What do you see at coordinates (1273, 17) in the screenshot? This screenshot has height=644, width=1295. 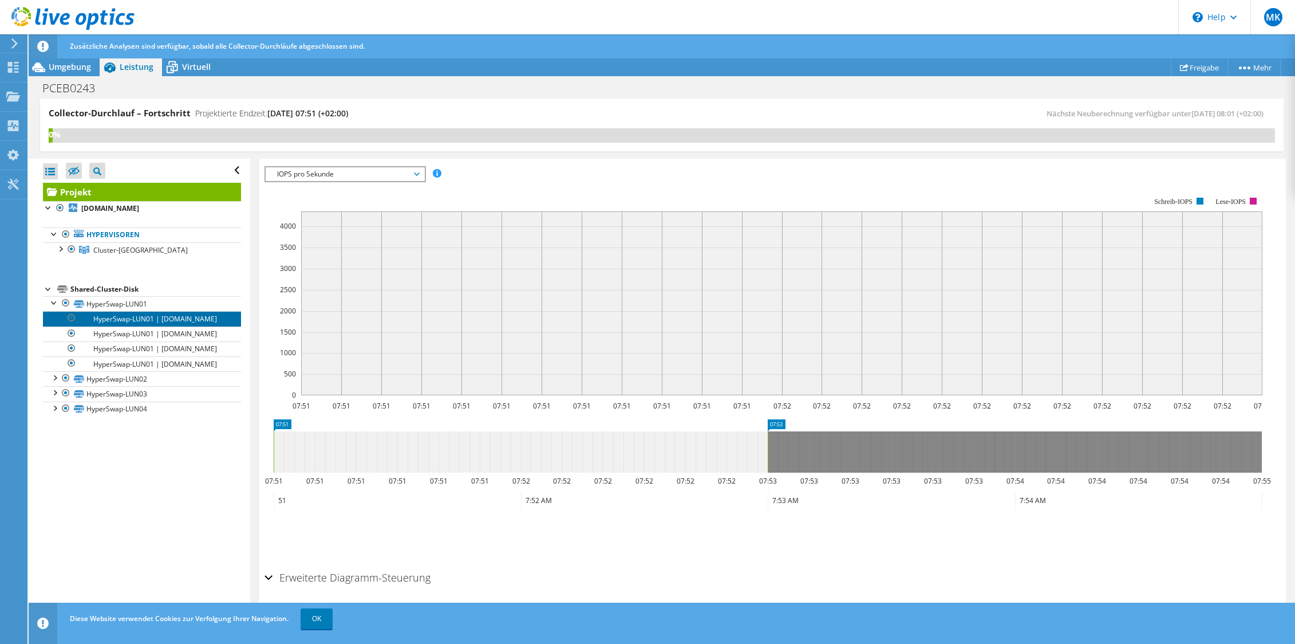 I see `span: MK` at bounding box center [1273, 17].